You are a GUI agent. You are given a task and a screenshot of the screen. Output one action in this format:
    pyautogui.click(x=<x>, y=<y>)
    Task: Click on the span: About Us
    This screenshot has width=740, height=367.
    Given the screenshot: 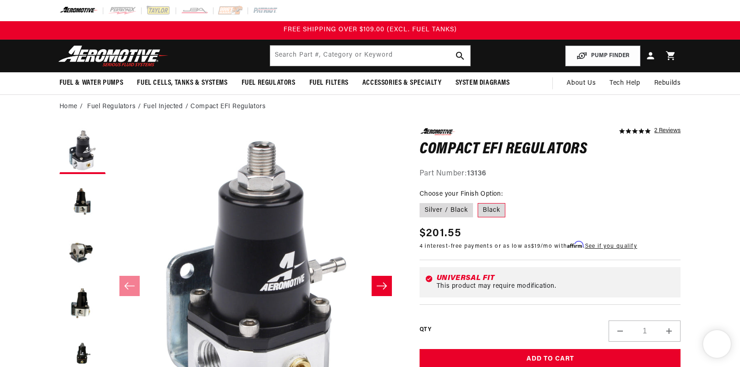 What is the action you would take?
    pyautogui.click(x=581, y=83)
    